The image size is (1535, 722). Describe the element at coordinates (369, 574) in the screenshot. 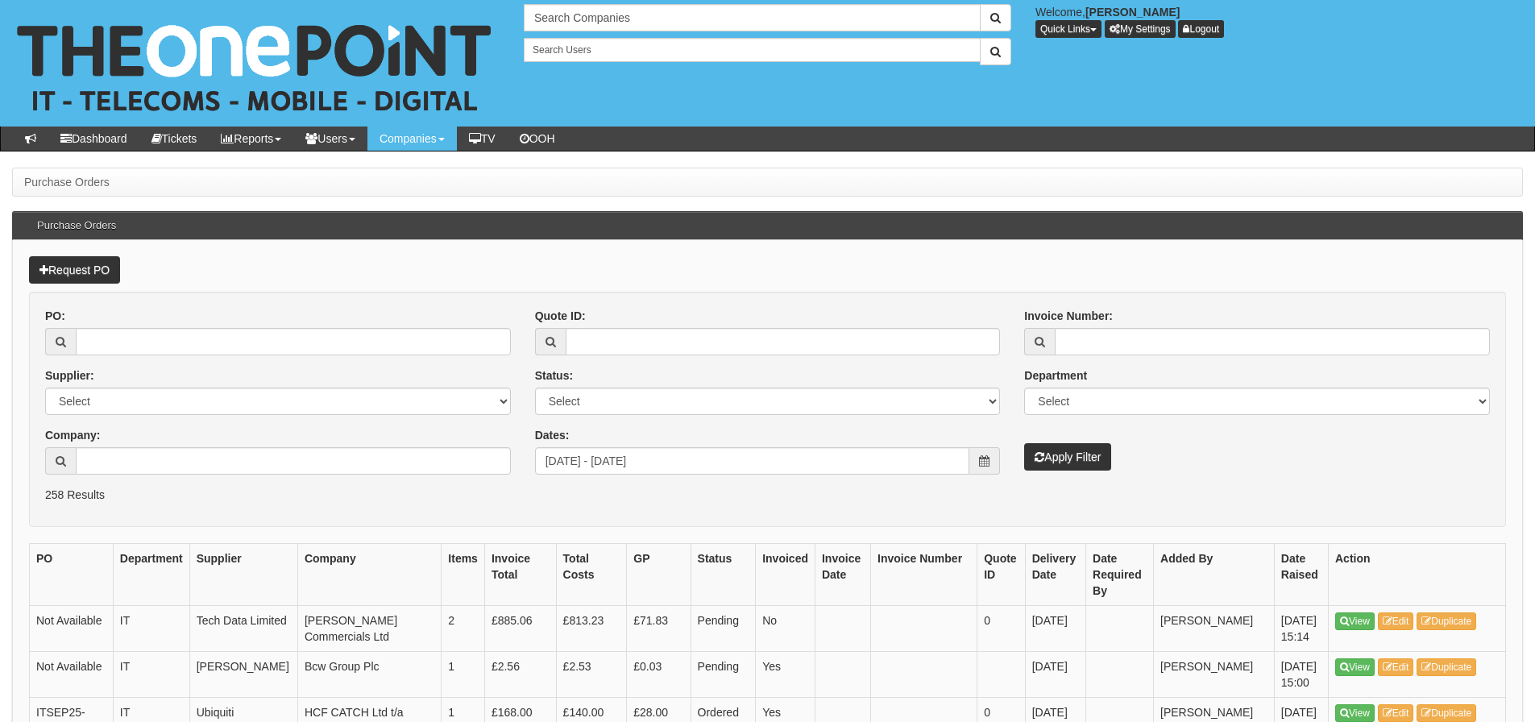

I see `th: Company` at that location.